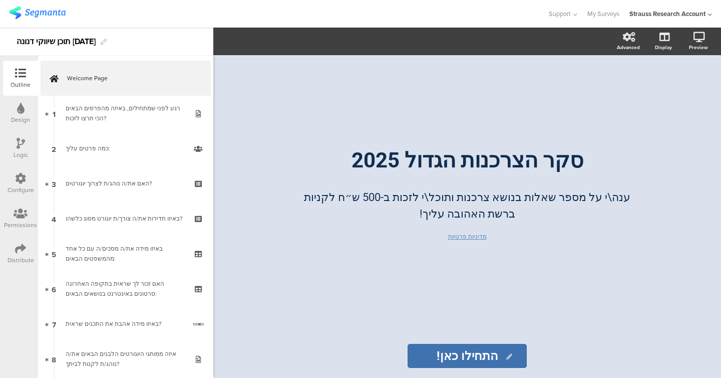  I want to click on div: Logic, so click(21, 155).